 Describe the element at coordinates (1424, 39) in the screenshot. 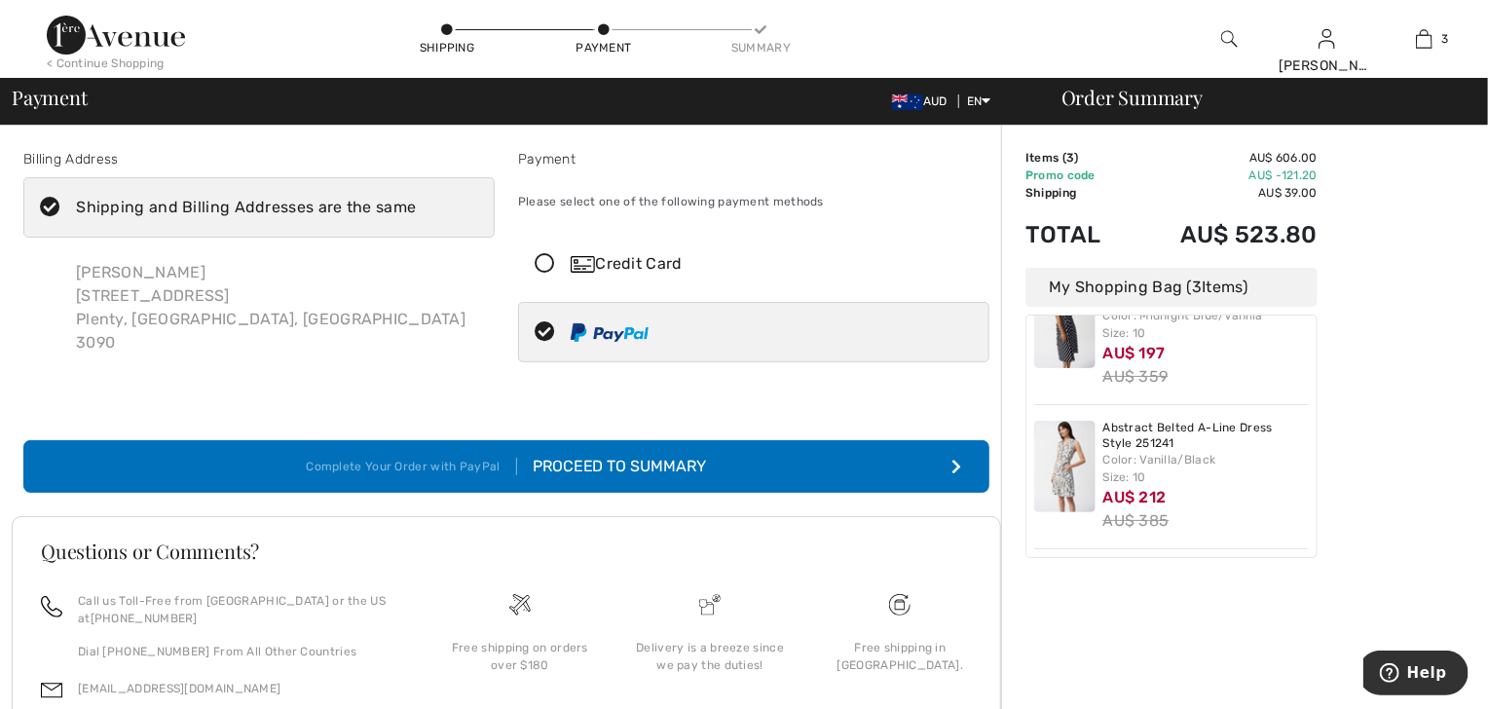

I see `img: My Bag` at that location.